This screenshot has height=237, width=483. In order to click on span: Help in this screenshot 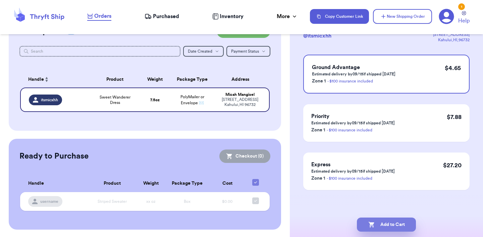, I will do `click(463, 21)`.